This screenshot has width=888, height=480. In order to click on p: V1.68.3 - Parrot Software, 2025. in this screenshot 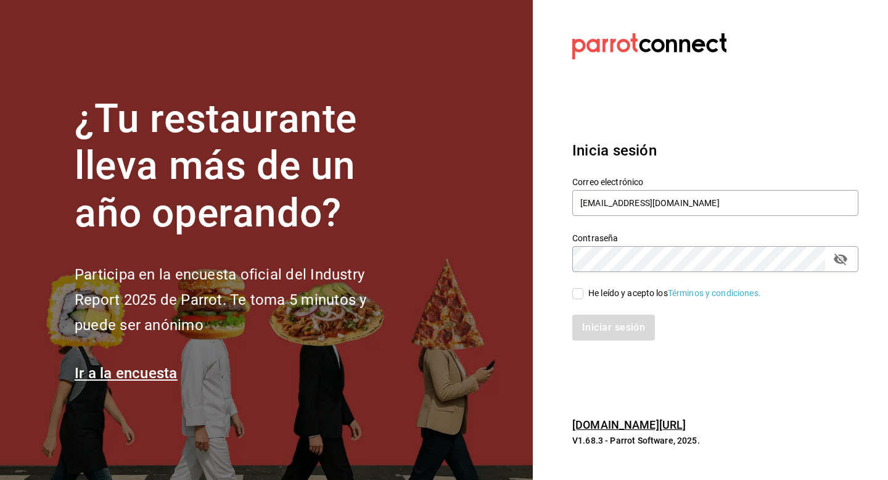, I will do `click(715, 440)`.